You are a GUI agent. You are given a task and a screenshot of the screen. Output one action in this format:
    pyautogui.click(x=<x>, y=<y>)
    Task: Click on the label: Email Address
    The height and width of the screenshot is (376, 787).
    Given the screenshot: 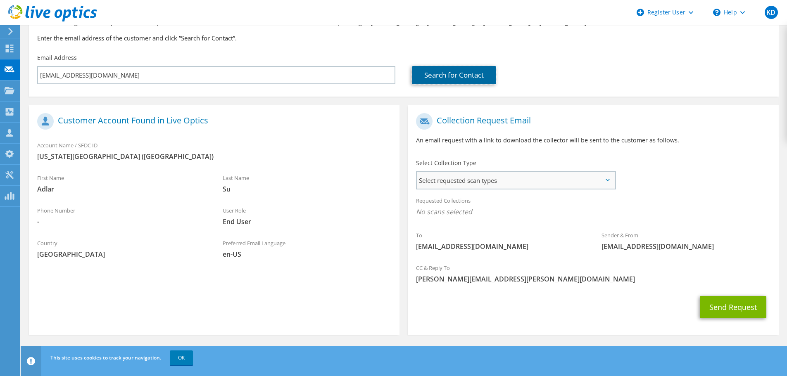 What is the action you would take?
    pyautogui.click(x=57, y=58)
    